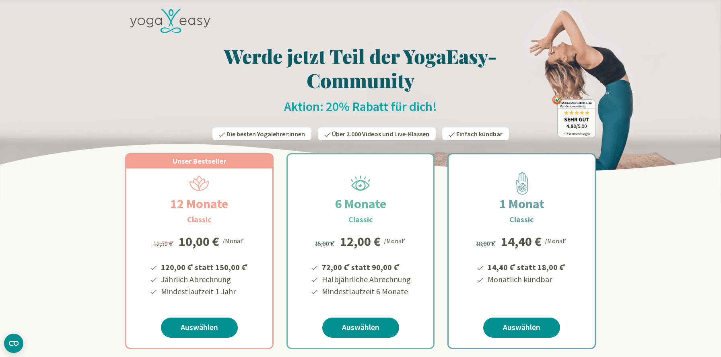  Describe the element at coordinates (380, 134) in the screenshot. I see `span: Über 2.000 Videos und Live-Klassen` at that location.